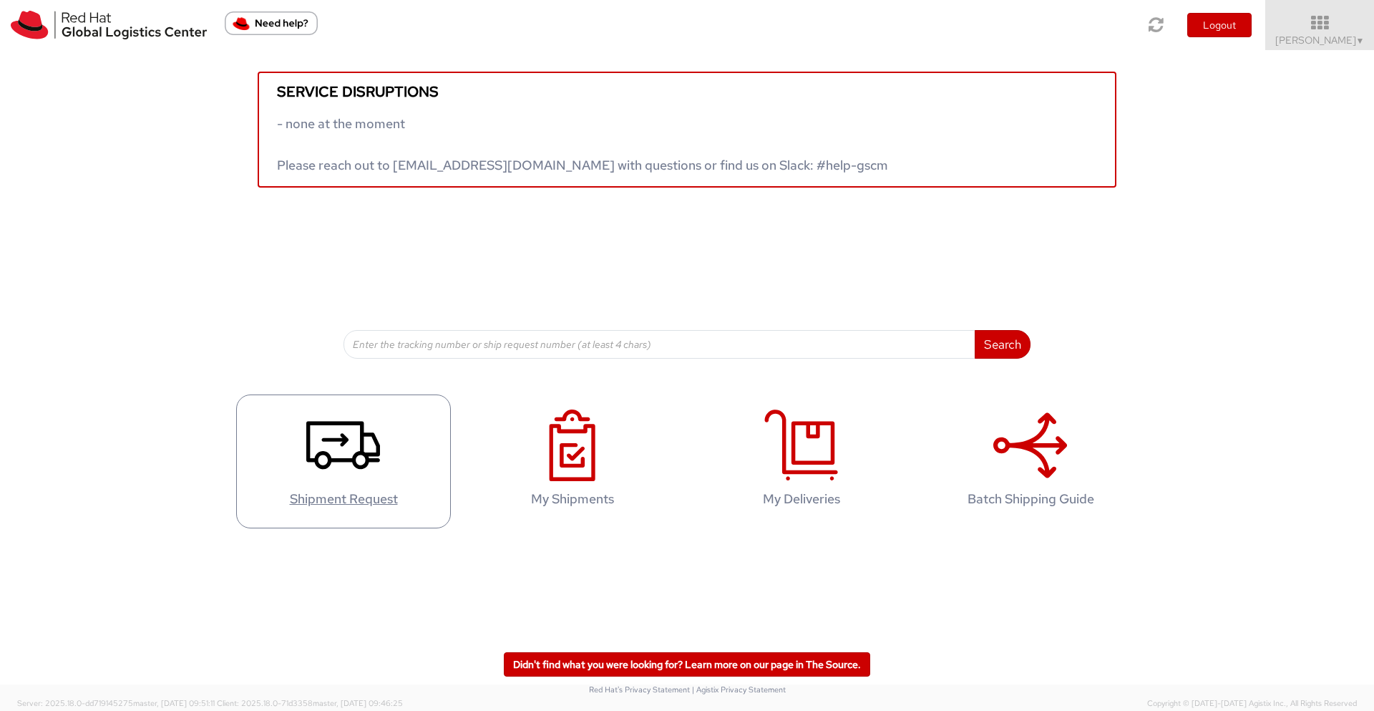  I want to click on button: Search, so click(1003, 344).